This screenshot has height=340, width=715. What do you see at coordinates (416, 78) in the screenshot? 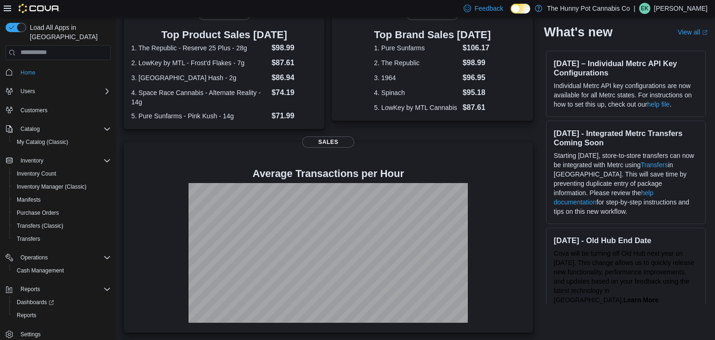
I see `dt: 3. 1964` at bounding box center [416, 78].